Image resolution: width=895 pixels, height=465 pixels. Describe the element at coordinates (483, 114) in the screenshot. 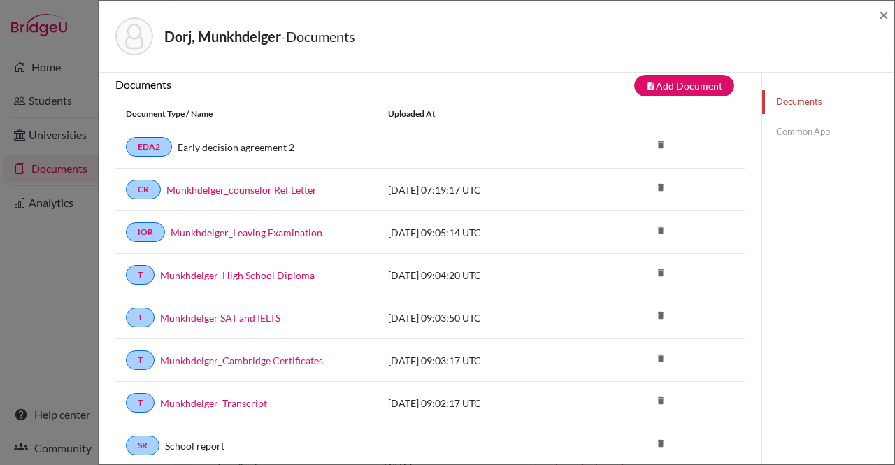

I see `div: Uploaded at` at that location.